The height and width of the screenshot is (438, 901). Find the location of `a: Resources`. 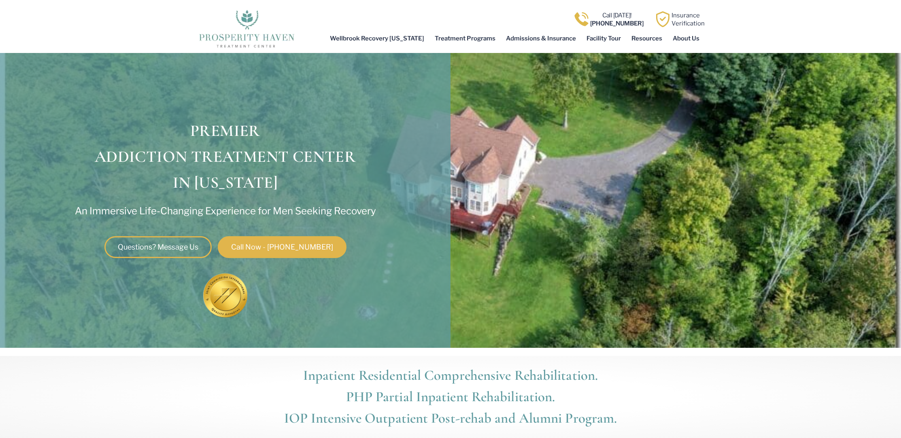

a: Resources is located at coordinates (647, 38).